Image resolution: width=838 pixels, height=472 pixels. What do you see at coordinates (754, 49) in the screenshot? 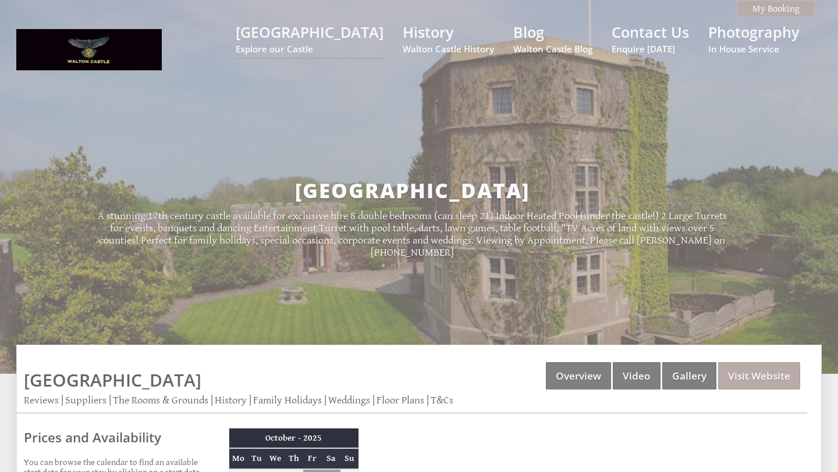
I see `small: In House Service` at bounding box center [754, 49].